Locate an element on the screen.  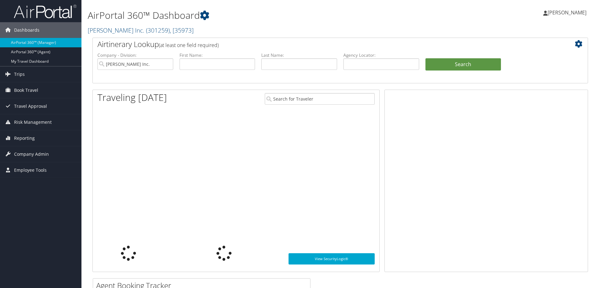
span: (at least one field required) is located at coordinates (189, 45).